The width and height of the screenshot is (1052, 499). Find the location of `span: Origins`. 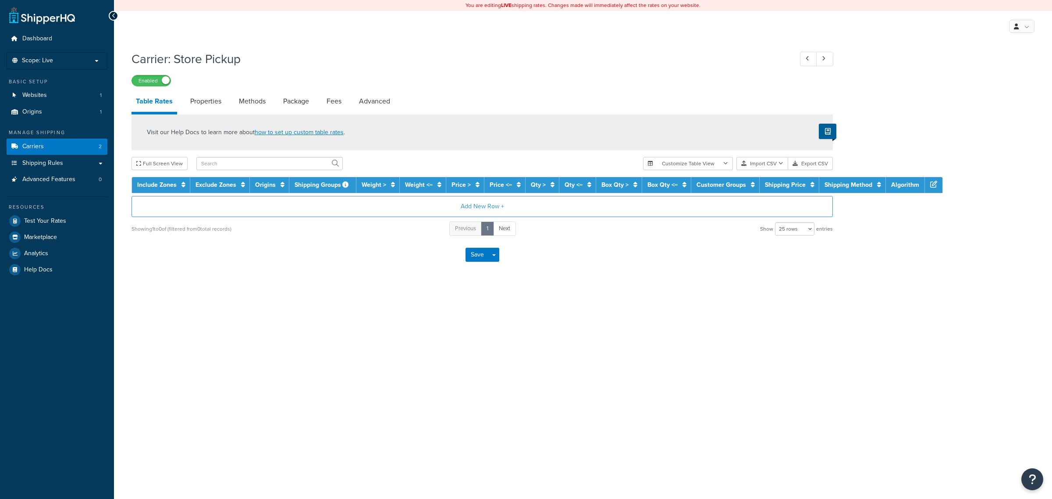

span: Origins is located at coordinates (32, 112).